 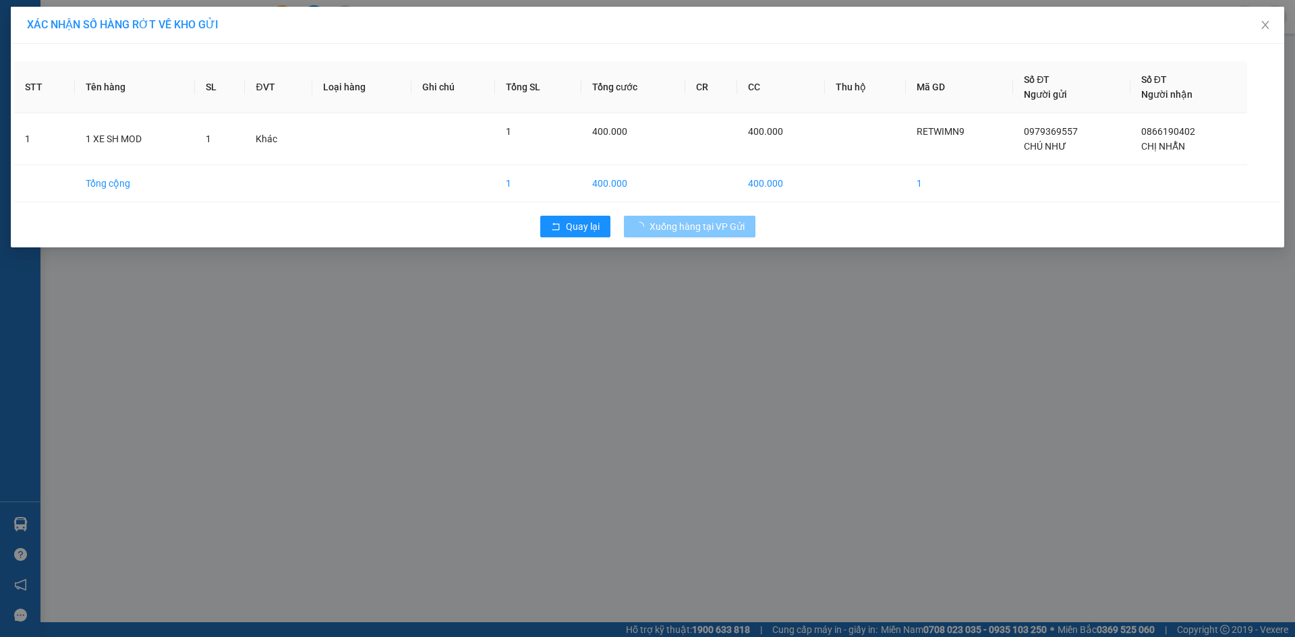 I want to click on th: Ghi chú, so click(x=453, y=87).